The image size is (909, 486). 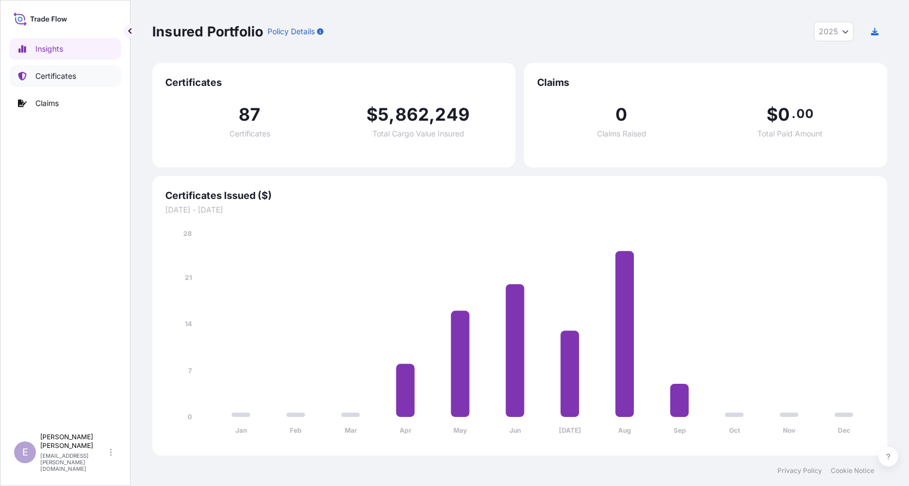 I want to click on tspan: May, so click(x=461, y=430).